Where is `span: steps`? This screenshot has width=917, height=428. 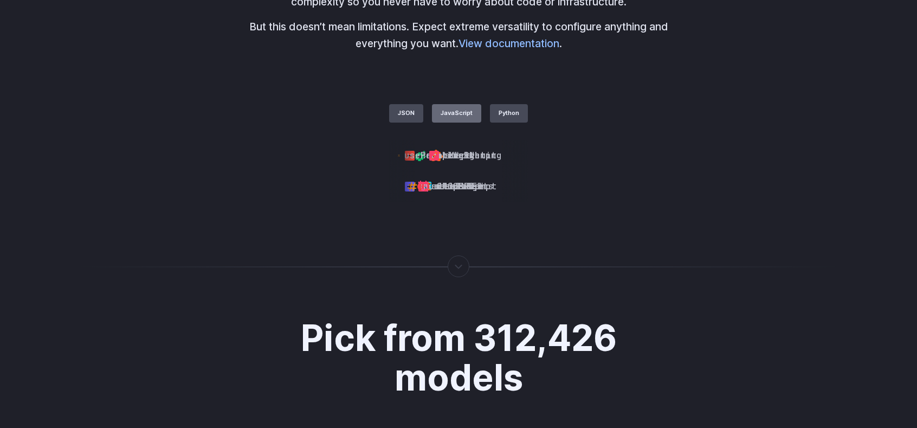
span: steps is located at coordinates (457, 156).